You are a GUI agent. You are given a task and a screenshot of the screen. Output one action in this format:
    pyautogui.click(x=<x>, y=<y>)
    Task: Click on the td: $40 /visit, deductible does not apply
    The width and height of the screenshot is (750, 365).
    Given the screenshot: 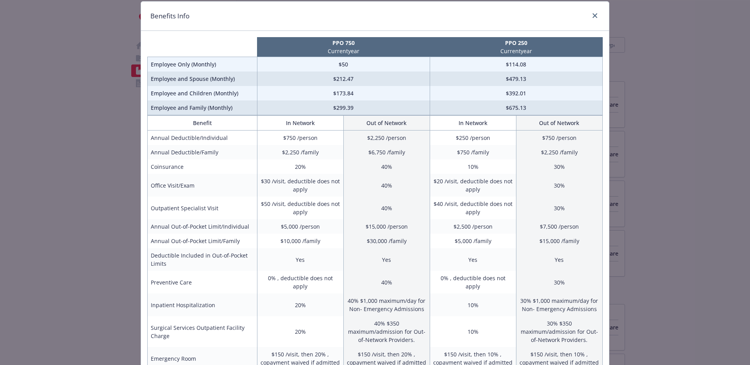 What is the action you would take?
    pyautogui.click(x=472, y=208)
    